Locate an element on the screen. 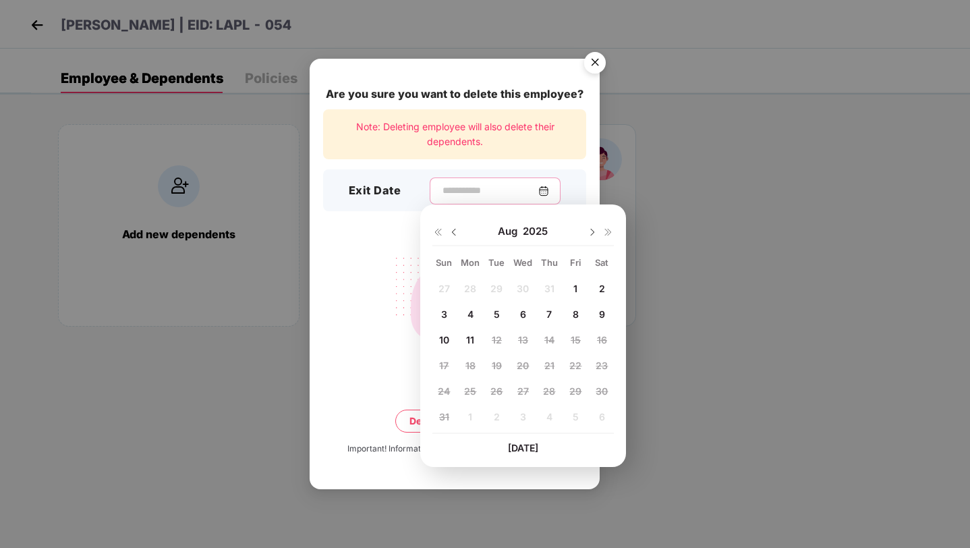 The height and width of the screenshot is (548, 970). div: Thu is located at coordinates (549, 262).